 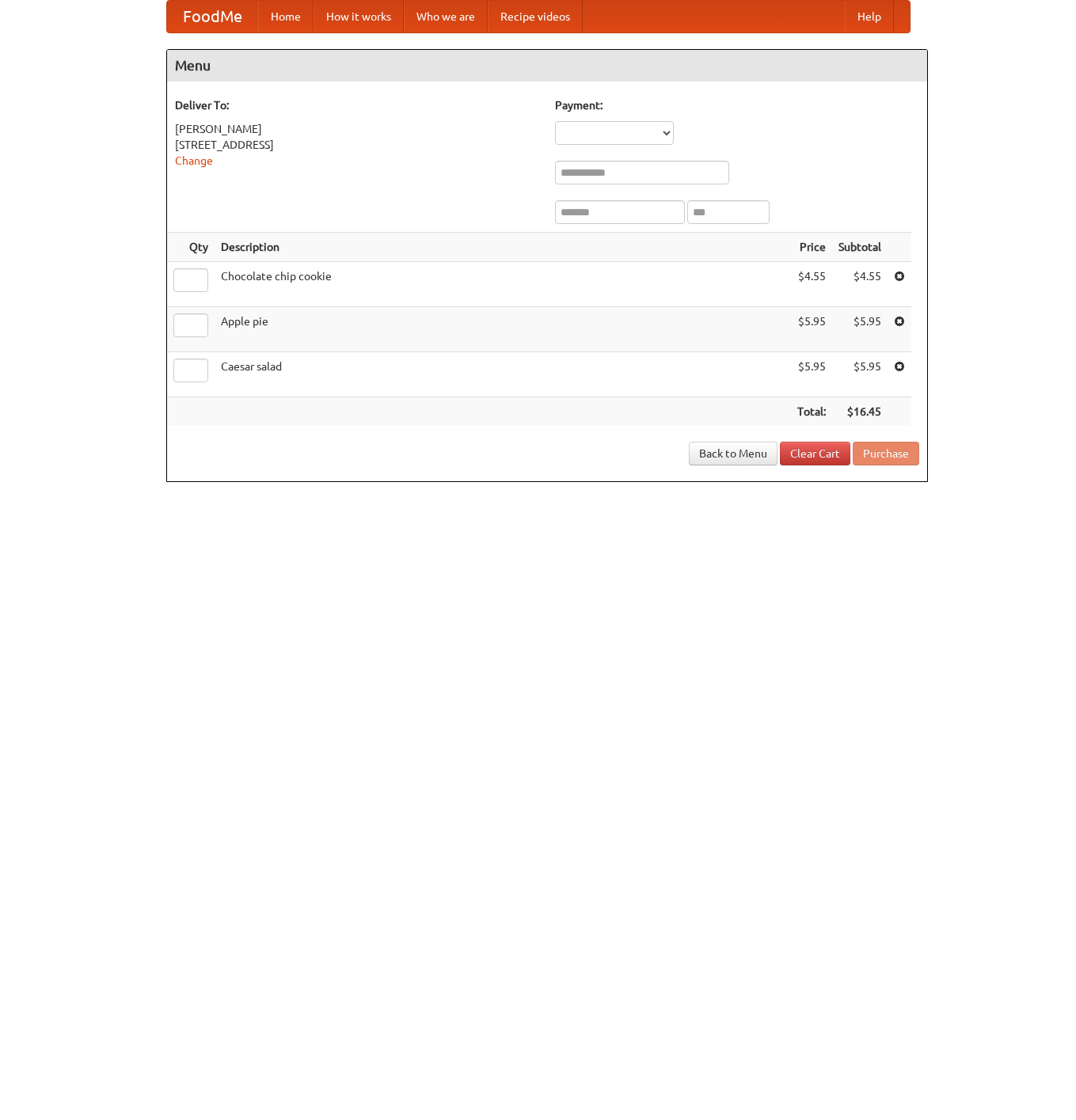 I want to click on a: Clear Cart, so click(x=815, y=453).